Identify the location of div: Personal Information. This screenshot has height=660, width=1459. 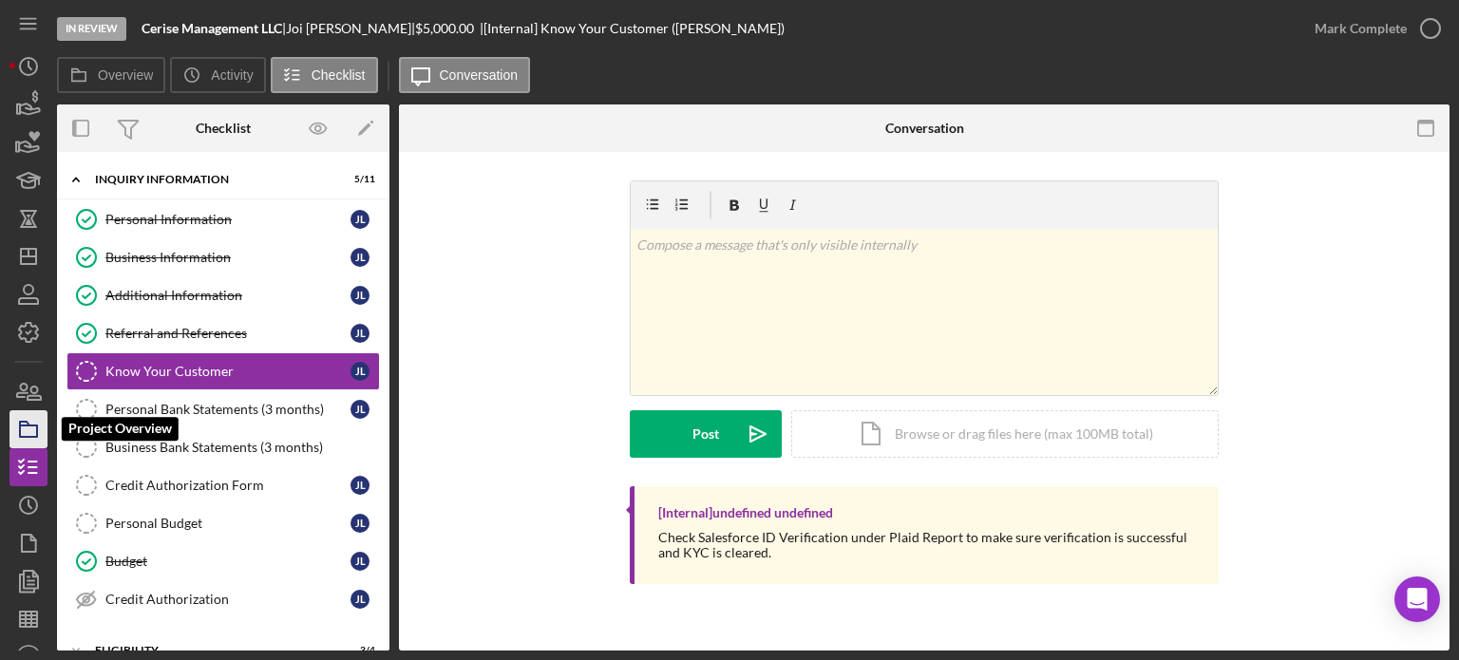
(228, 219).